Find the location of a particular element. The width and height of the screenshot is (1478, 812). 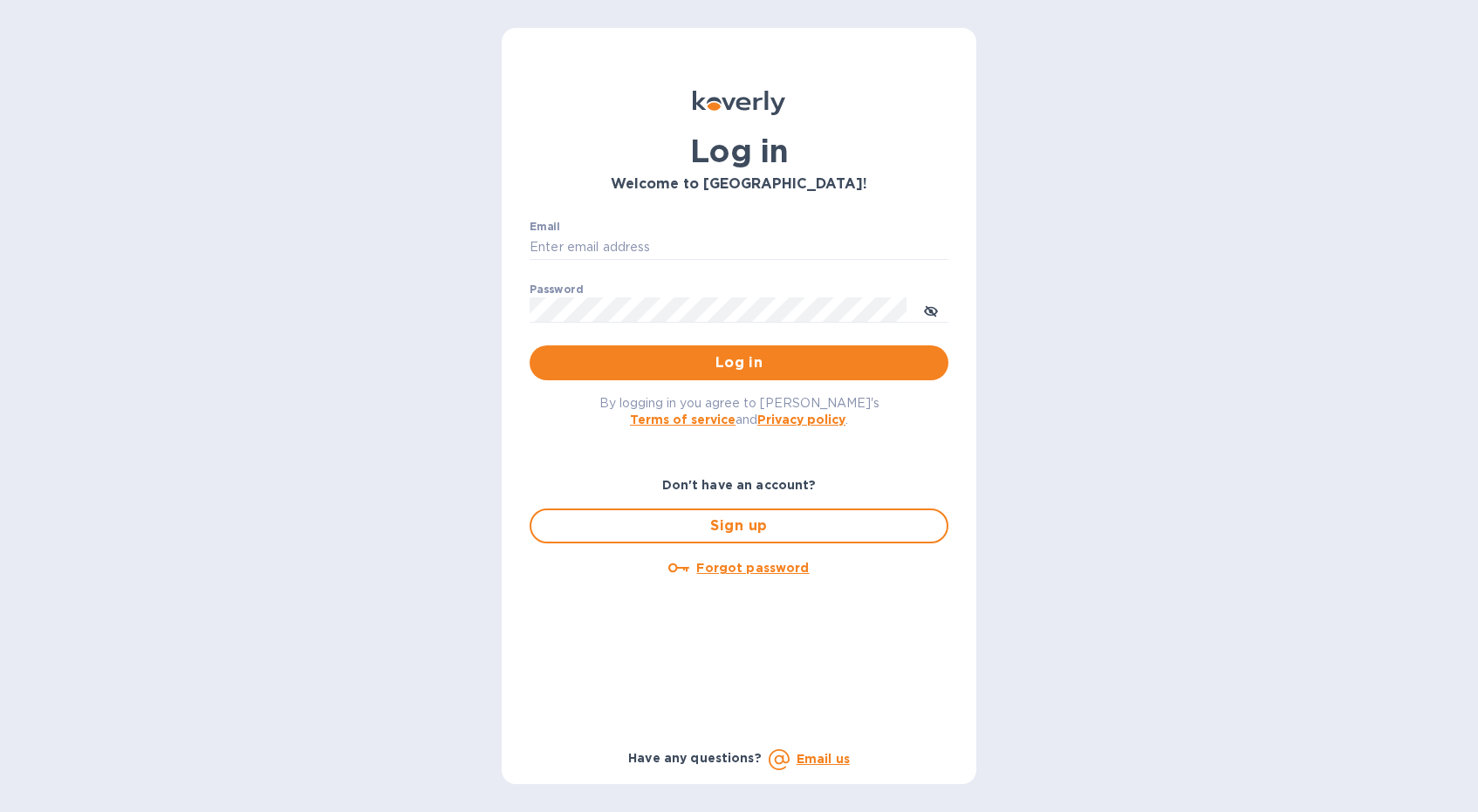

u: Forgot password is located at coordinates (752, 568).